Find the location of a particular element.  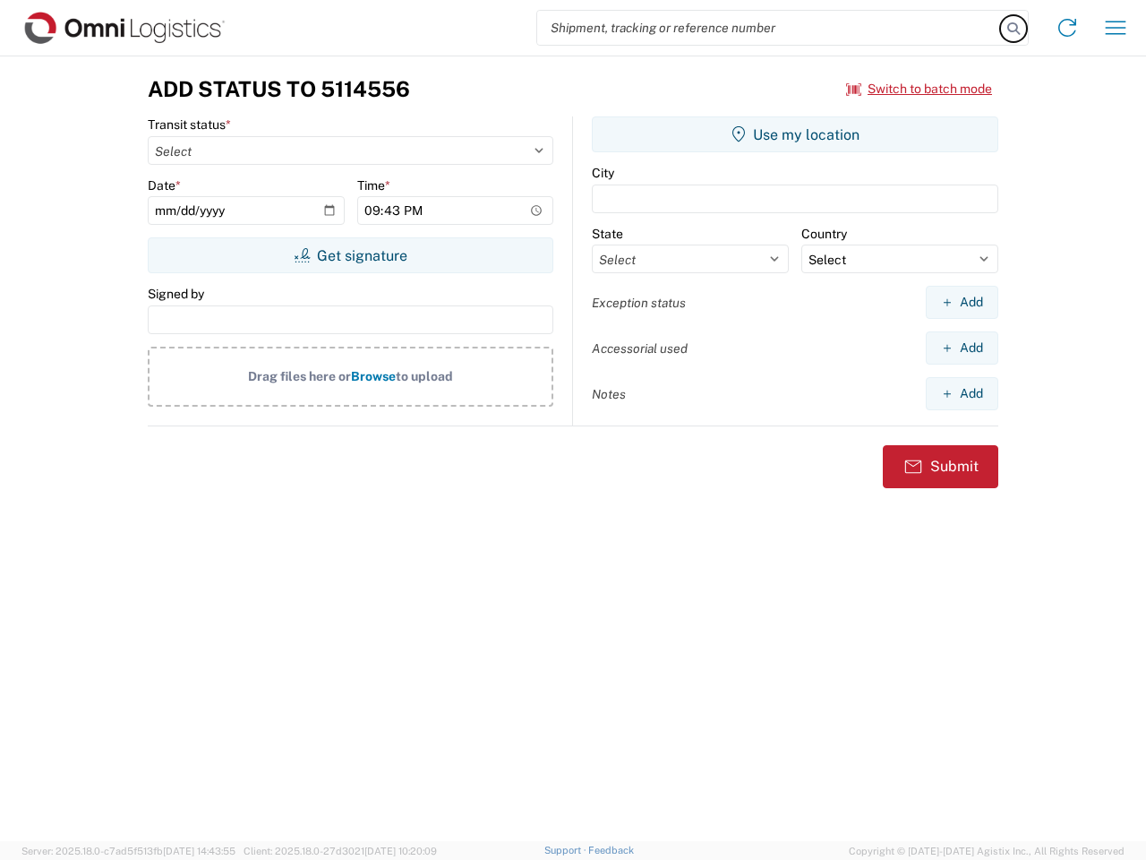

label: State is located at coordinates (607, 234).